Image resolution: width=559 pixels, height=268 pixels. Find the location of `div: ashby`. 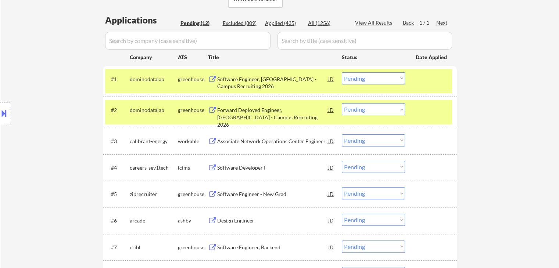

div: ashby is located at coordinates (193, 221).